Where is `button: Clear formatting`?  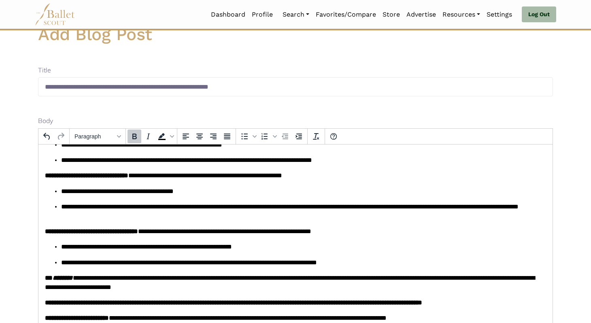
button: Clear formatting is located at coordinates (316, 136).